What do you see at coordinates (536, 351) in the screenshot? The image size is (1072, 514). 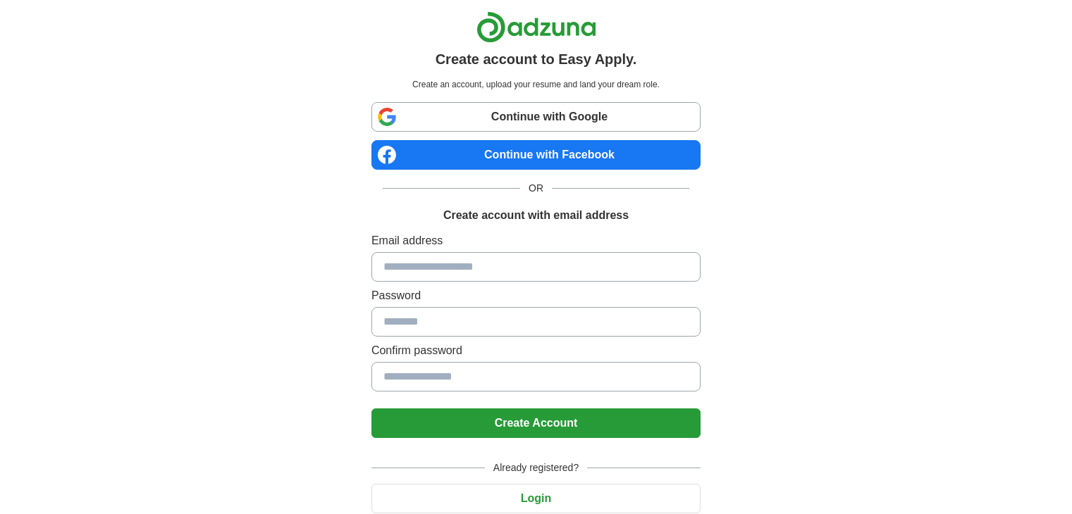 I see `label: Confirm password` at bounding box center [536, 351].